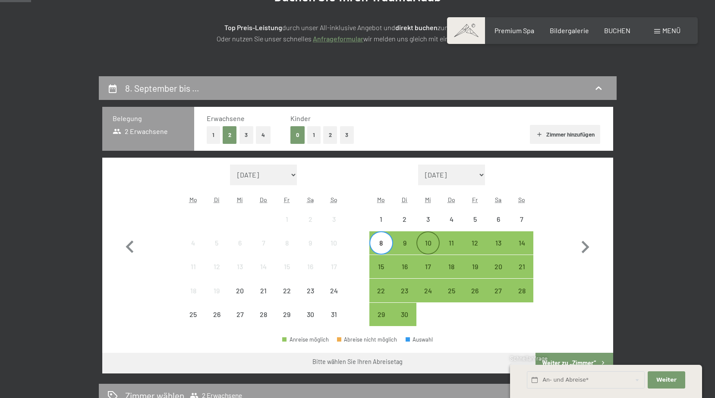 The height and width of the screenshot is (398, 715). What do you see at coordinates (419, 340) in the screenshot?
I see `div: Auswahl` at bounding box center [419, 340].